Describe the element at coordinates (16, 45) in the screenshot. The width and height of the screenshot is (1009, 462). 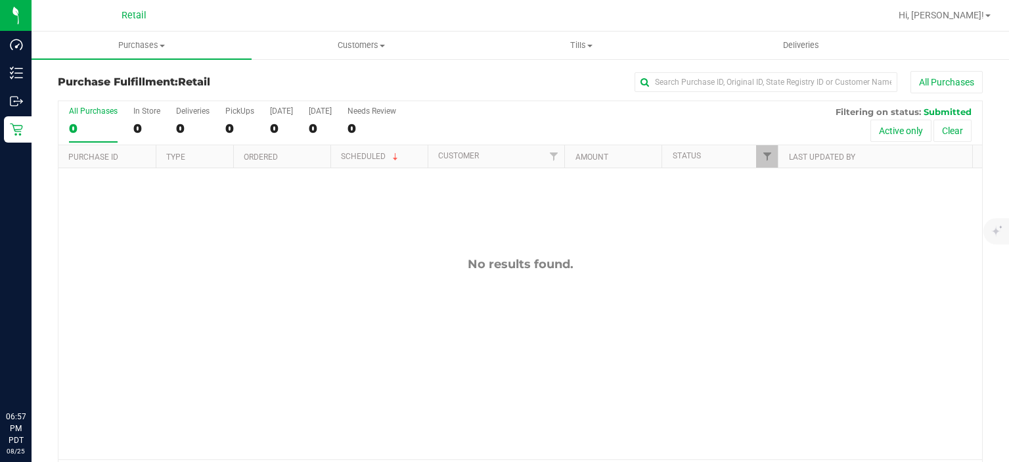
I see `inline-svg: Dashboard` at that location.